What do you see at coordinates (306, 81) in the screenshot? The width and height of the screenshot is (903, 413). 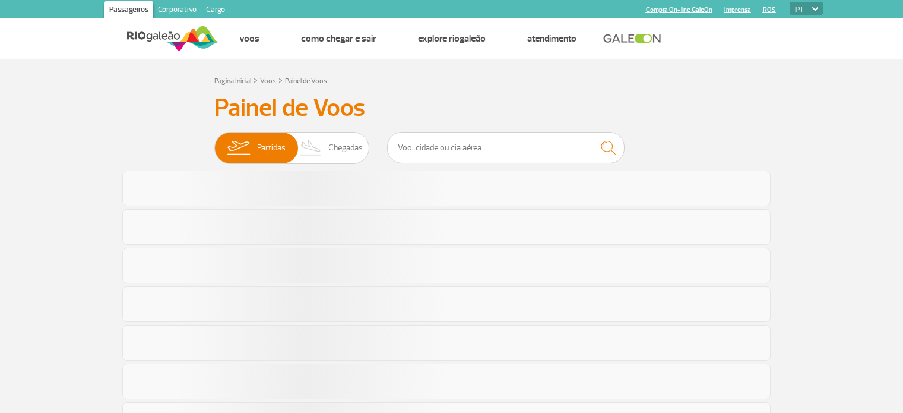 I see `a: Painel de Voos` at bounding box center [306, 81].